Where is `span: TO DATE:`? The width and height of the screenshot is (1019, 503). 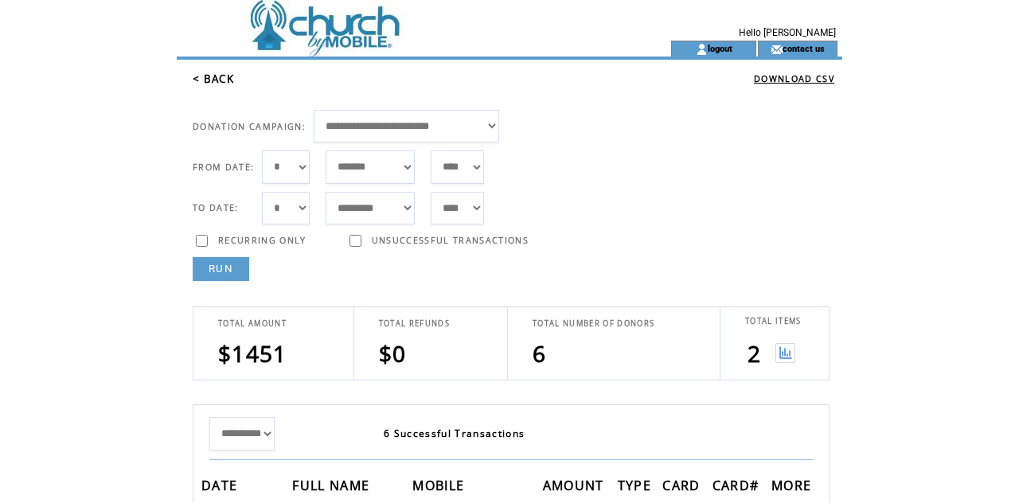 span: TO DATE: is located at coordinates (216, 208).